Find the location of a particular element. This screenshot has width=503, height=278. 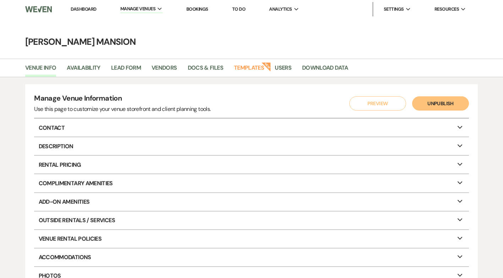

a: Download Data is located at coordinates (325, 70).